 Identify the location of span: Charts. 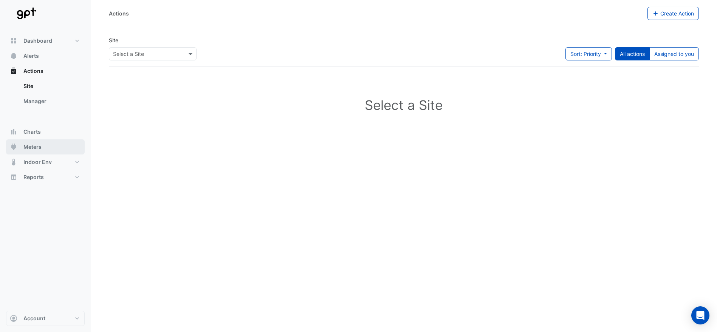
(32, 132).